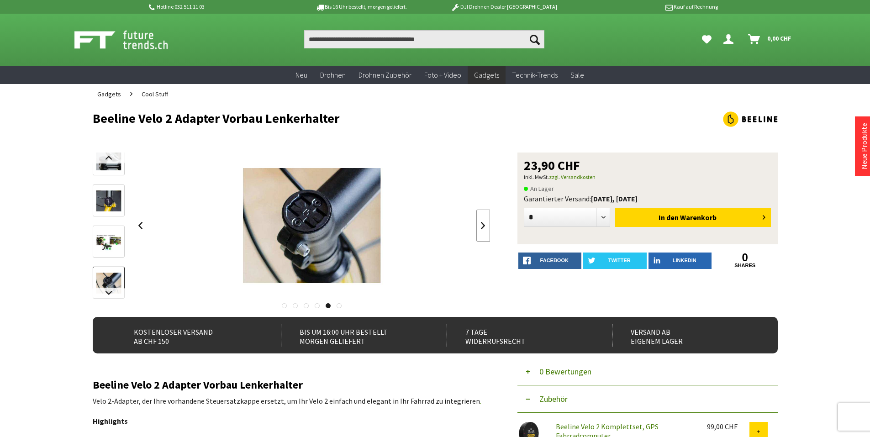 The height and width of the screenshot is (437, 870). I want to click on span: Cool Stuff, so click(155, 94).